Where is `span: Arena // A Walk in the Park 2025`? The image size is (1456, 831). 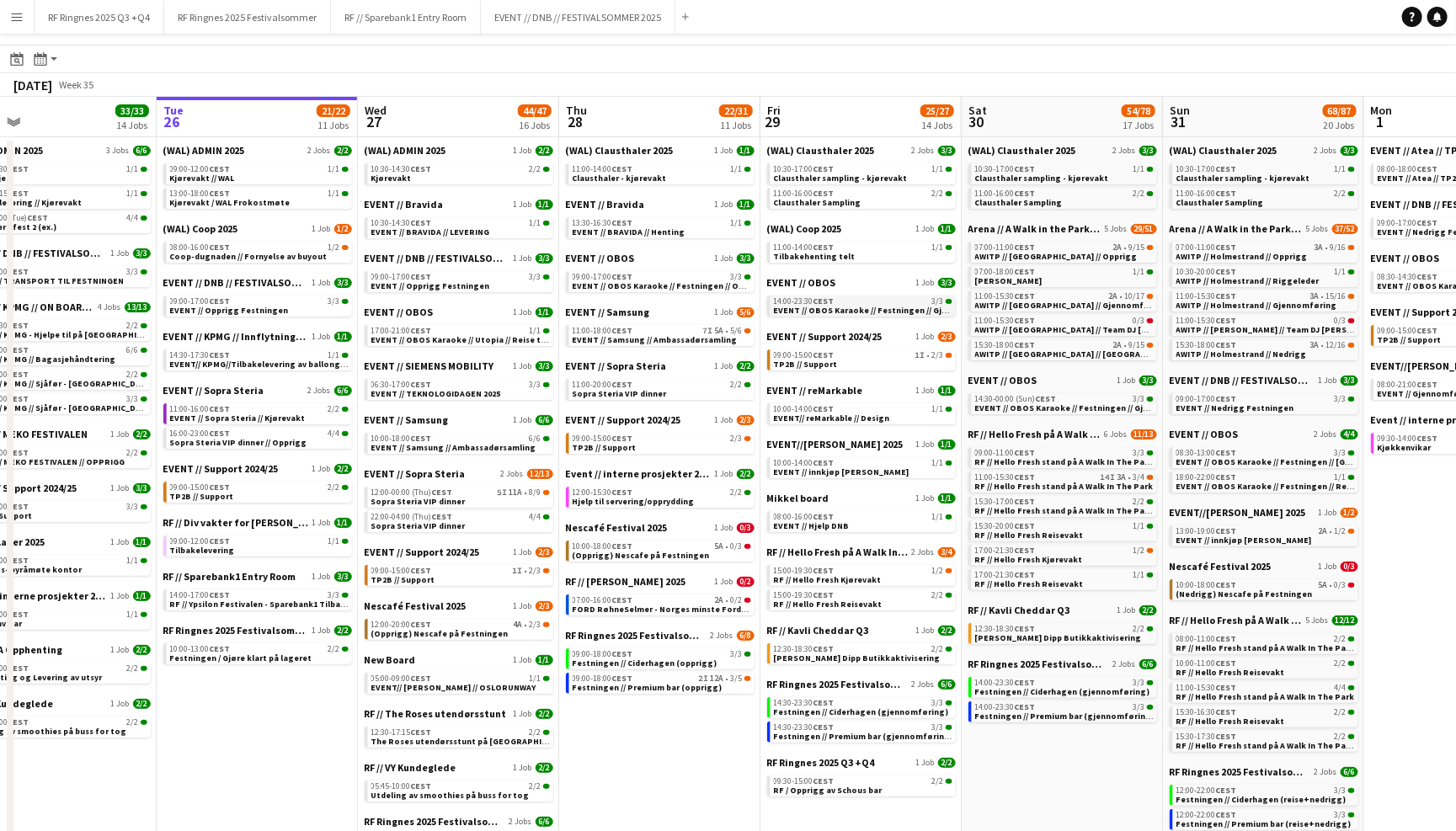
span: Arena // A Walk in the Park 2025 is located at coordinates (1034, 228).